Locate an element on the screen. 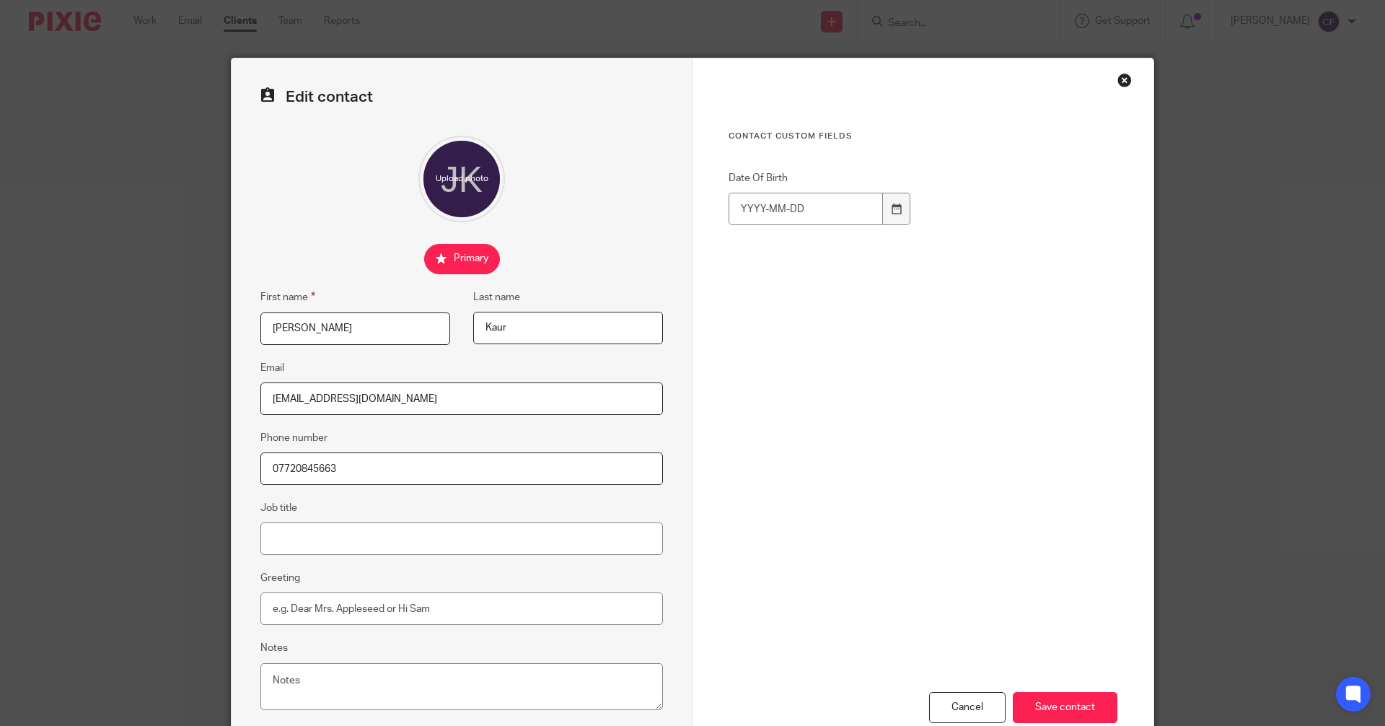  label: First name is located at coordinates (288, 296).